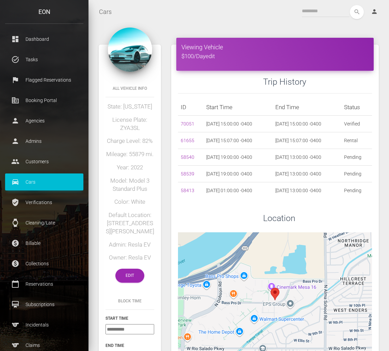 This screenshot has height=351, width=389. Describe the element at coordinates (317, 82) in the screenshot. I see `h3: Trip History` at that location.